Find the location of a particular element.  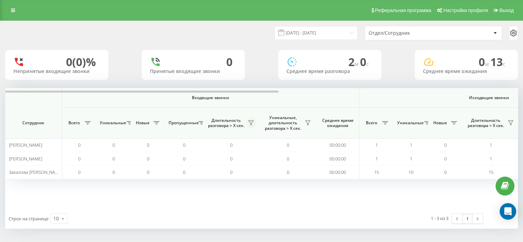

div: 10 is located at coordinates (56, 218).